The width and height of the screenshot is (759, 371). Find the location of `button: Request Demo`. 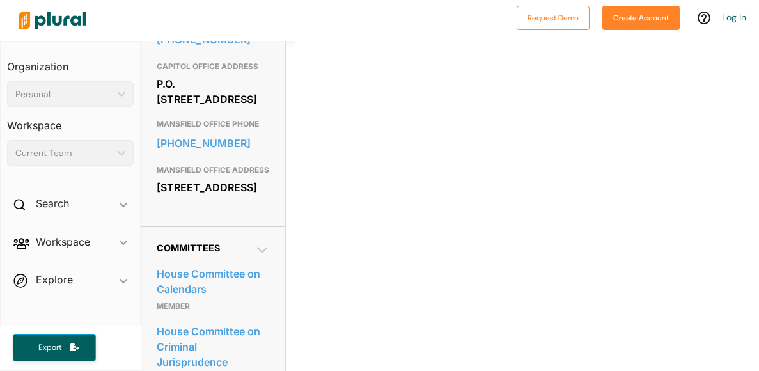

button: Request Demo is located at coordinates (553, 18).